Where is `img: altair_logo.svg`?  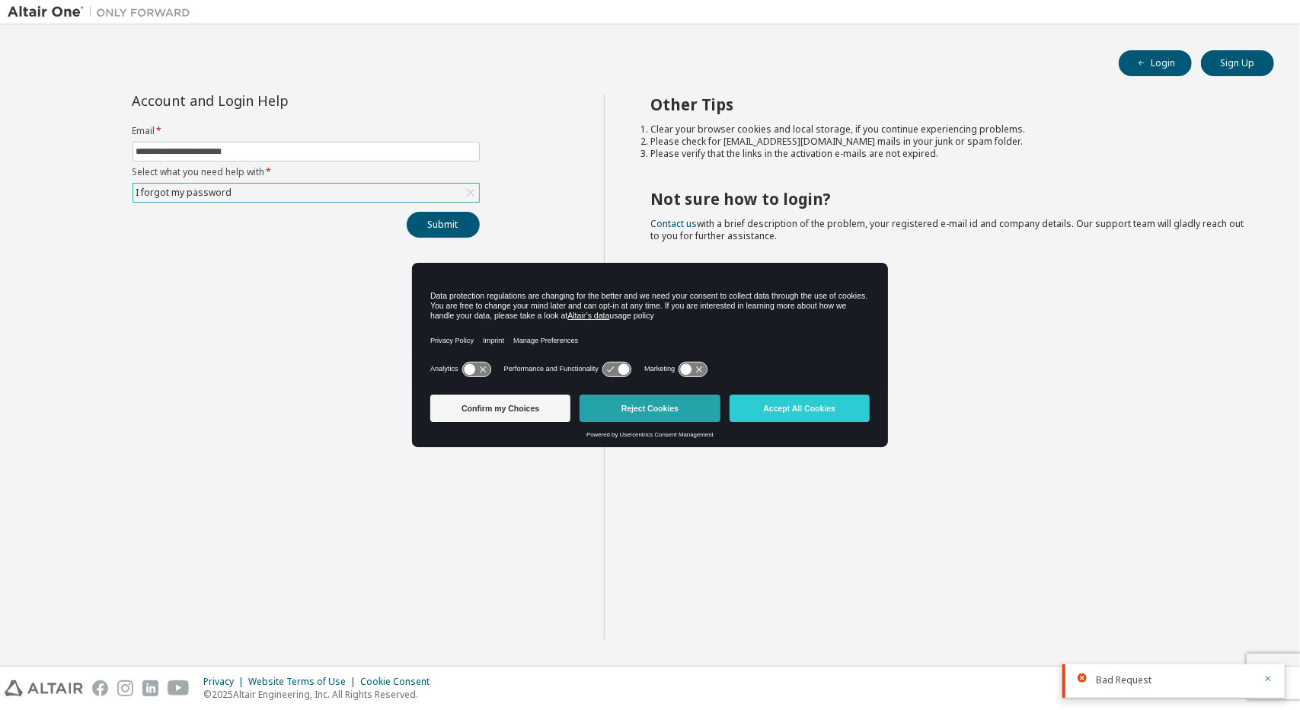 img: altair_logo.svg is located at coordinates (43, 688).